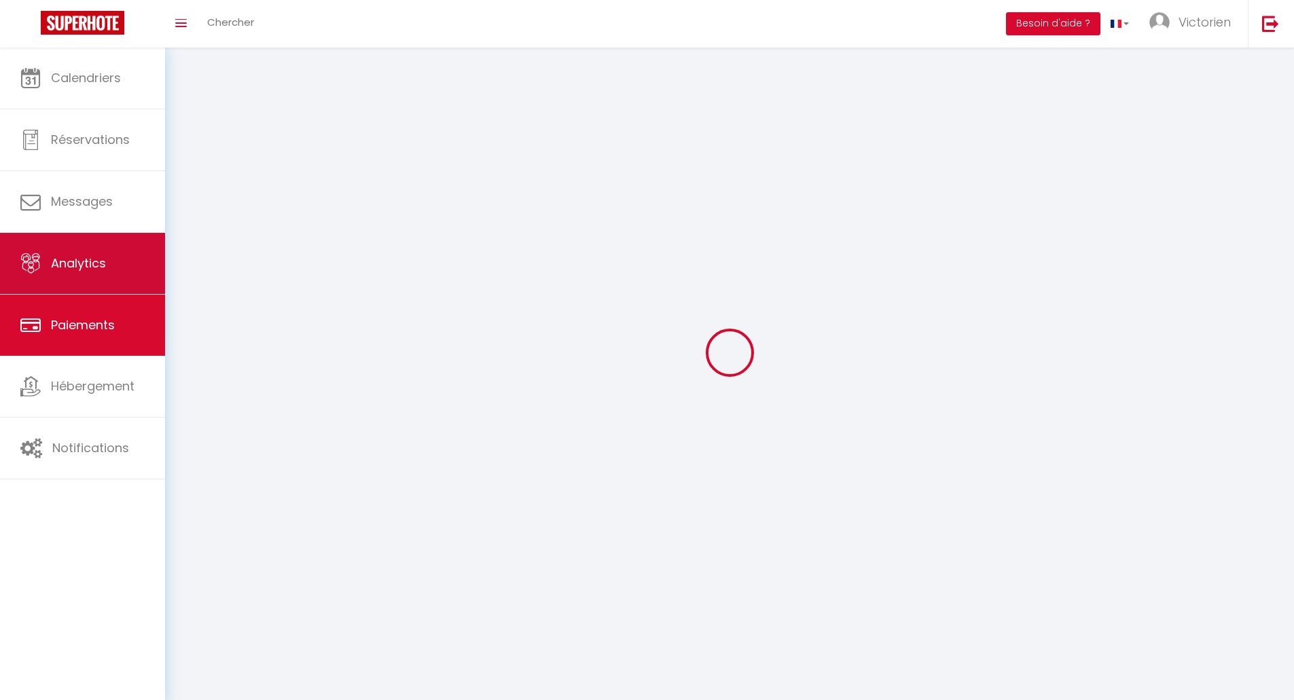 The height and width of the screenshot is (700, 1294). I want to click on span: Messages, so click(82, 201).